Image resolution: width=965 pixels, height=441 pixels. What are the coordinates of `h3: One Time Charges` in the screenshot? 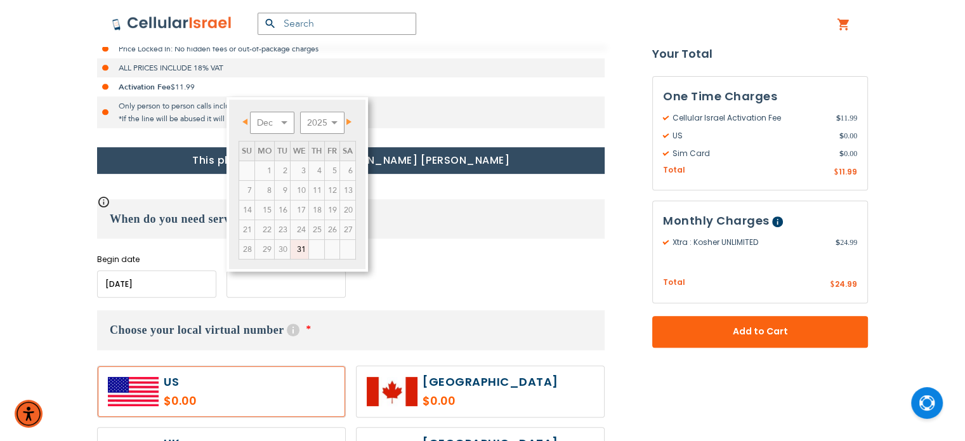 It's located at (760, 96).